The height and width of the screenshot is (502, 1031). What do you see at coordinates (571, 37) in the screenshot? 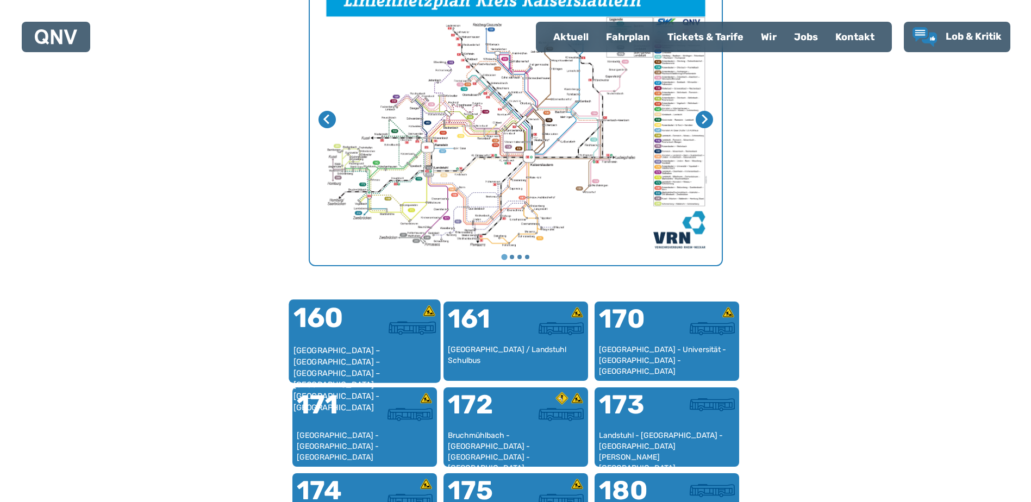
I see `div: Aktuell` at bounding box center [571, 37].